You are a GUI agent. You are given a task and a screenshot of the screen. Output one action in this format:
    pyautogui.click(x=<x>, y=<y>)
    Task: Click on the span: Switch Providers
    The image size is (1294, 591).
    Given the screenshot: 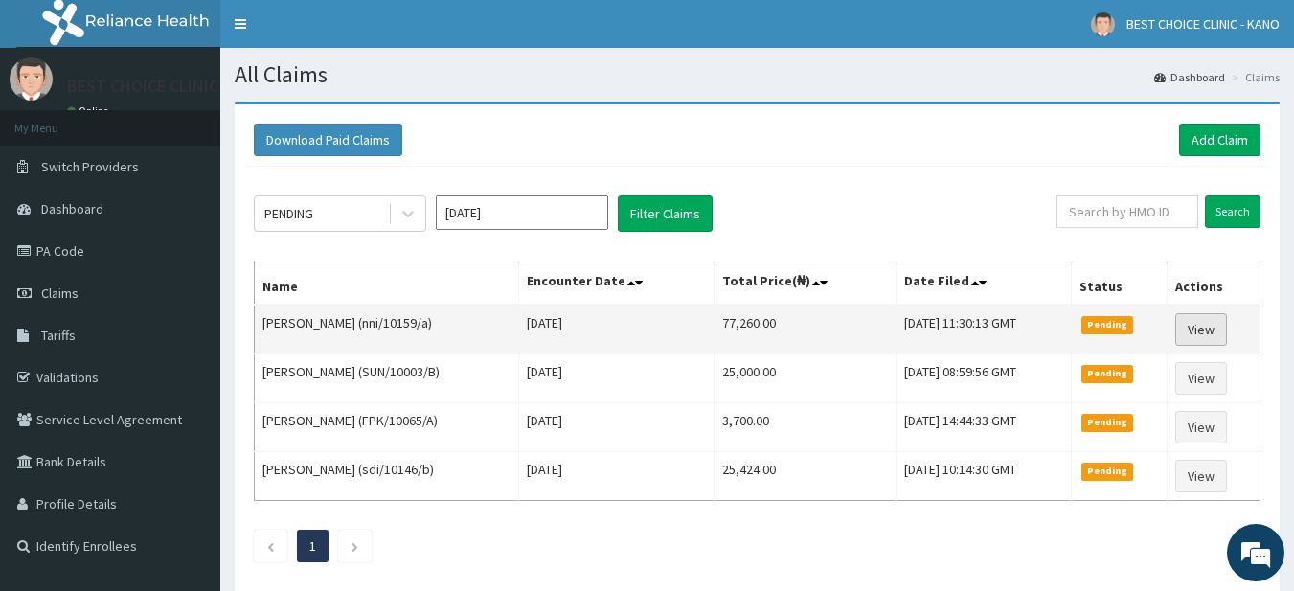 What is the action you would take?
    pyautogui.click(x=90, y=167)
    